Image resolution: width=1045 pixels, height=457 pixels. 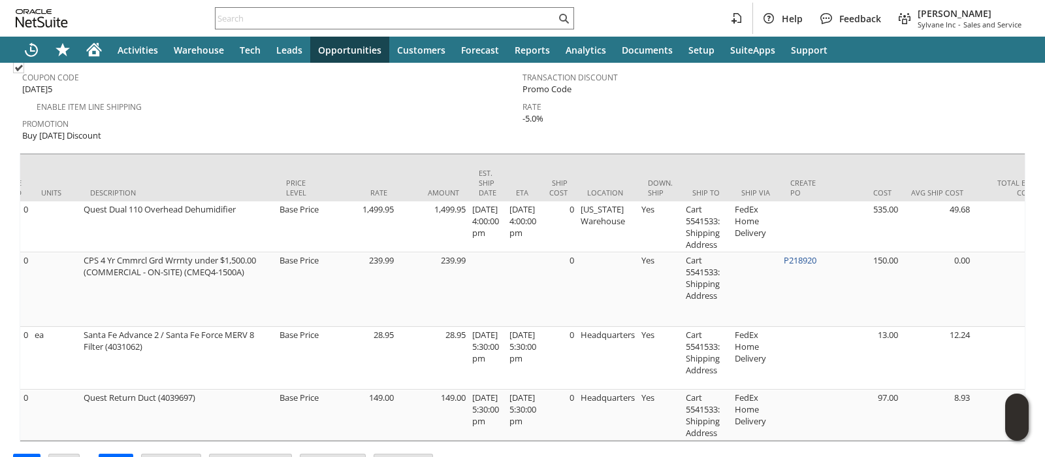 What do you see at coordinates (800, 260) in the screenshot?
I see `a: P218920` at bounding box center [800, 260].